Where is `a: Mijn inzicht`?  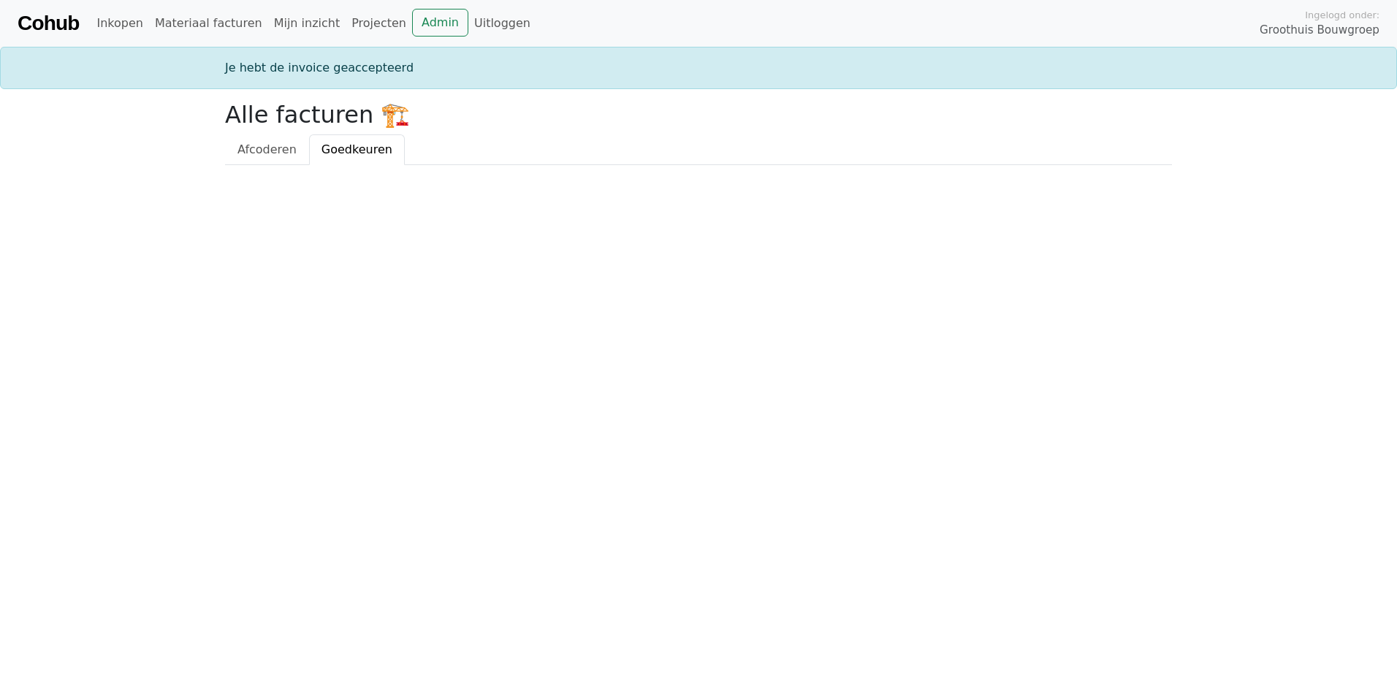
a: Mijn inzicht is located at coordinates (307, 23).